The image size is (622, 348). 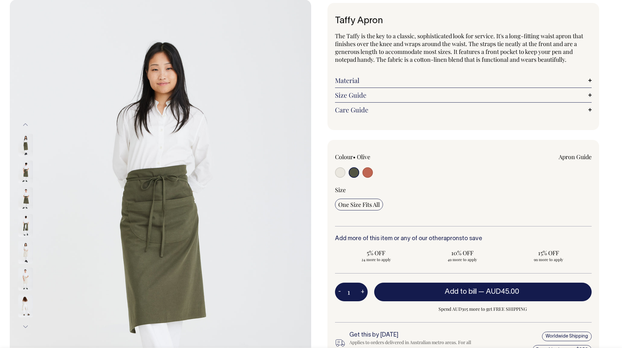 What do you see at coordinates (462, 255) in the screenshot?
I see `input: 10% OFF 49 more to apply` at bounding box center [462, 255].